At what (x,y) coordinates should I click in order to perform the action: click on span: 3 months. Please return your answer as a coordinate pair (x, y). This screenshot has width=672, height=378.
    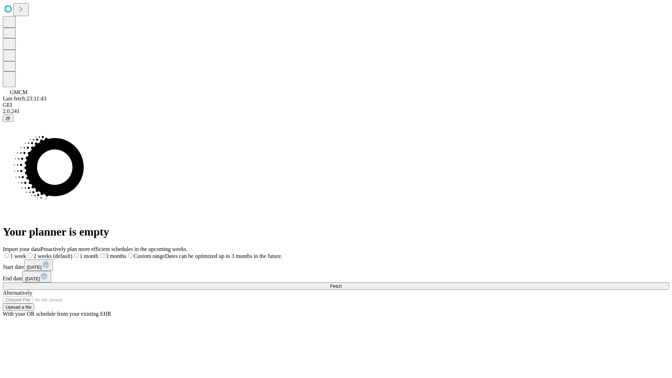
    Looking at the image, I should click on (116, 256).